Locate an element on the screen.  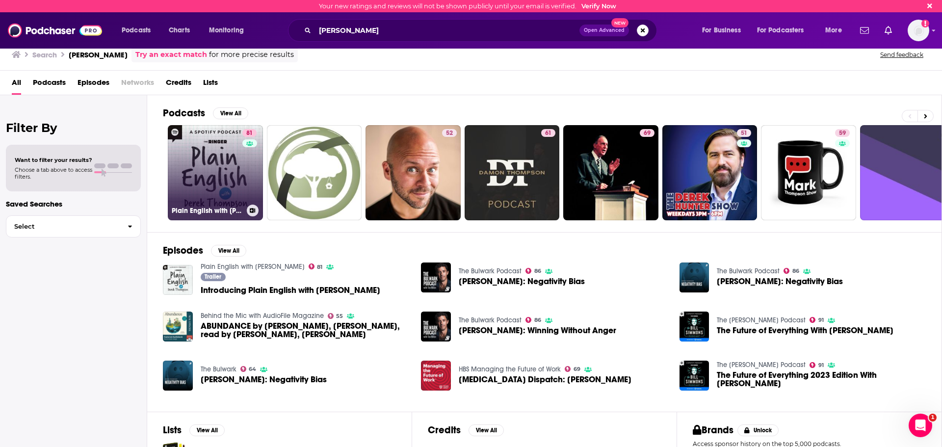
span: 91 is located at coordinates (821, 320).